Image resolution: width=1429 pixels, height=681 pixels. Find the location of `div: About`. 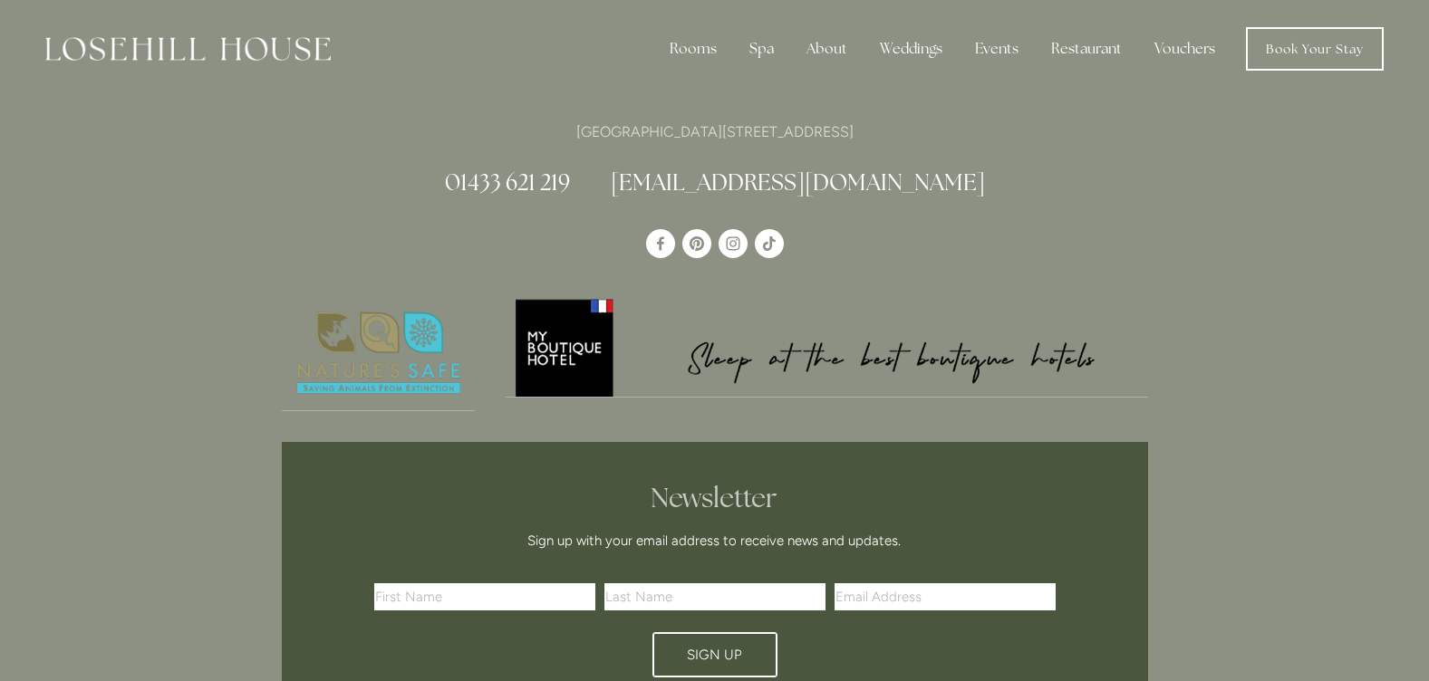

div: About is located at coordinates (826, 49).